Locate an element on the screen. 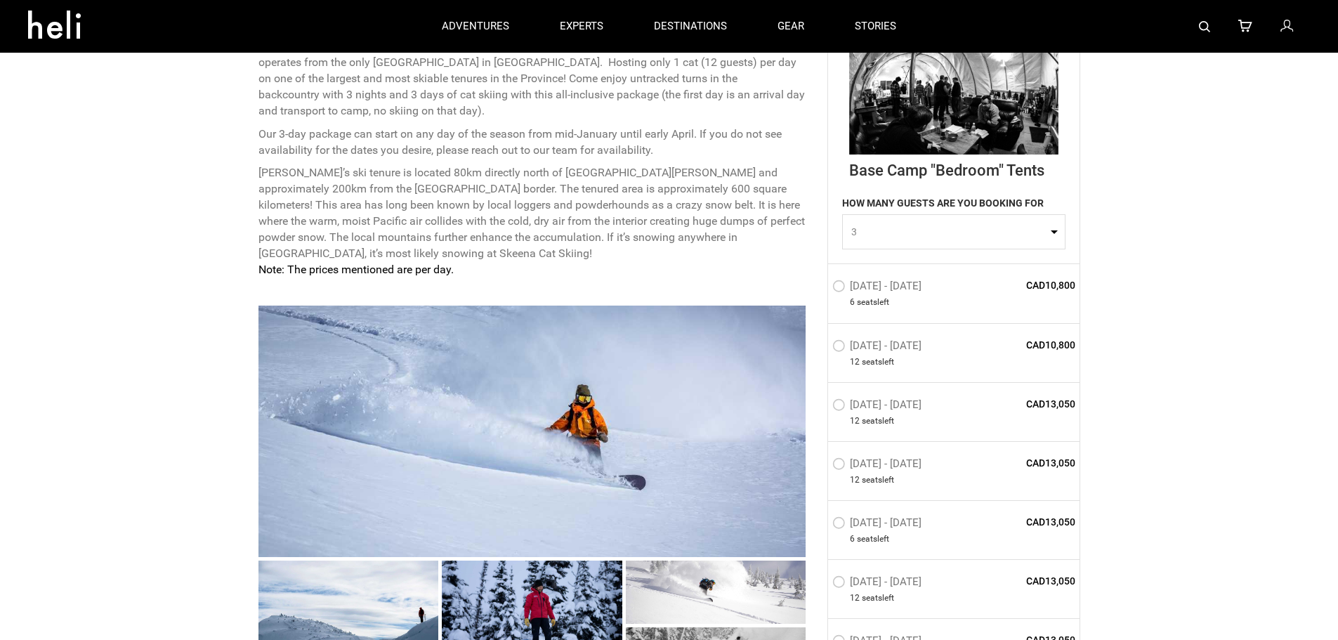 The width and height of the screenshot is (1338, 640). strong: Note: The prices mentioned are per day. is located at coordinates (356, 269).